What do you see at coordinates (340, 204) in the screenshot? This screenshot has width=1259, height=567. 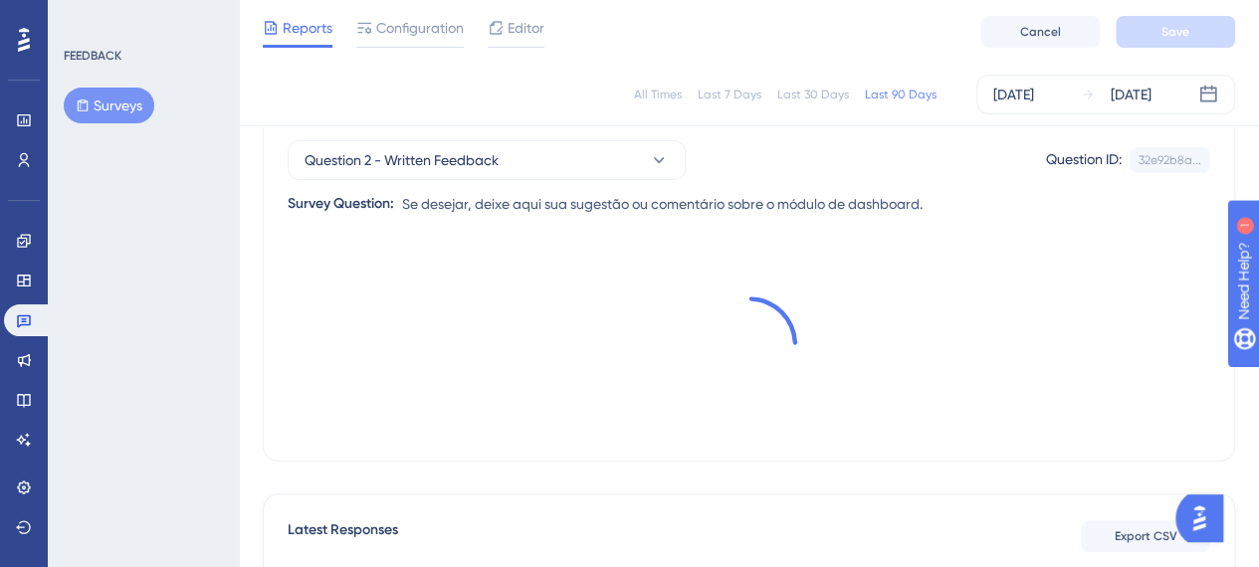 I see `div: Survey Question:` at bounding box center [340, 204].